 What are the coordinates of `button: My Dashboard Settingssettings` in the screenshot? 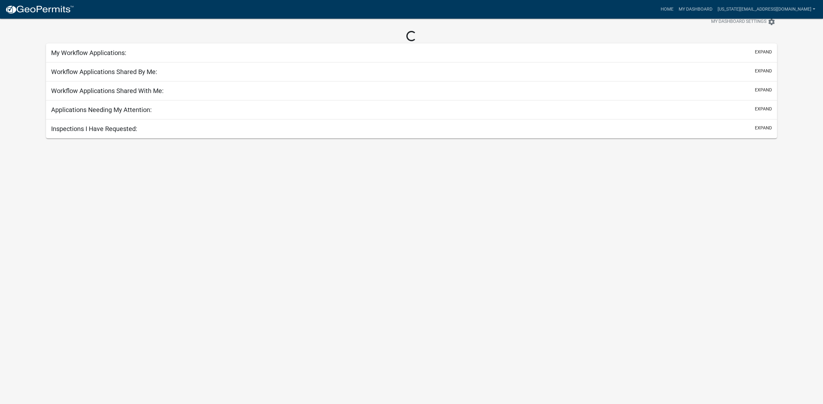 It's located at (744, 22).